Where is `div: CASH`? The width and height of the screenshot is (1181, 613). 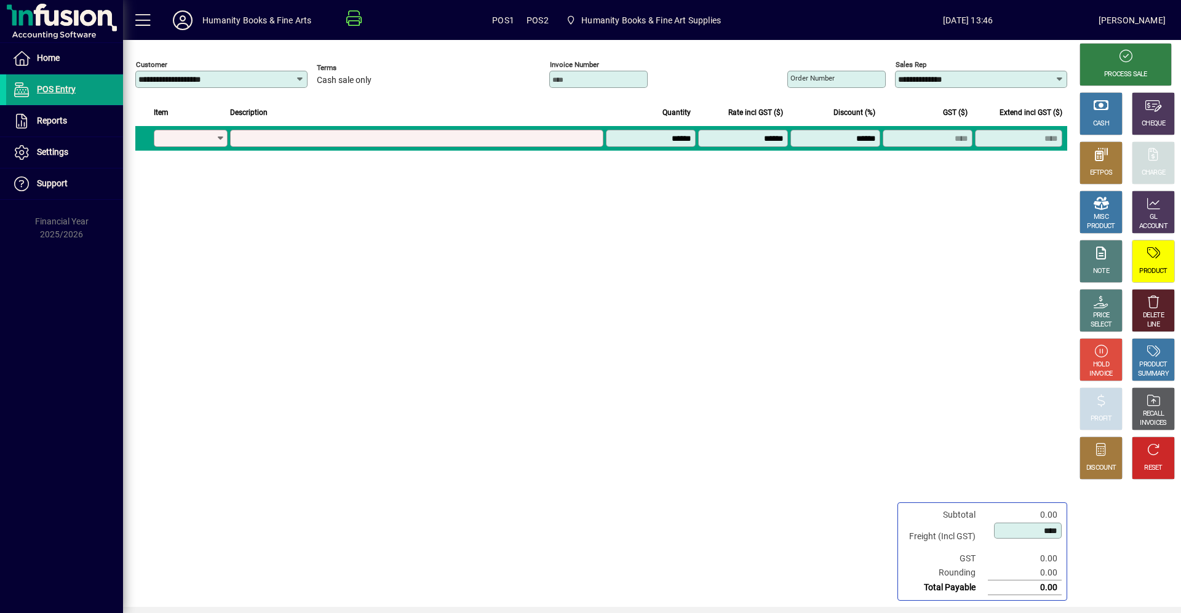 div: CASH is located at coordinates (1101, 124).